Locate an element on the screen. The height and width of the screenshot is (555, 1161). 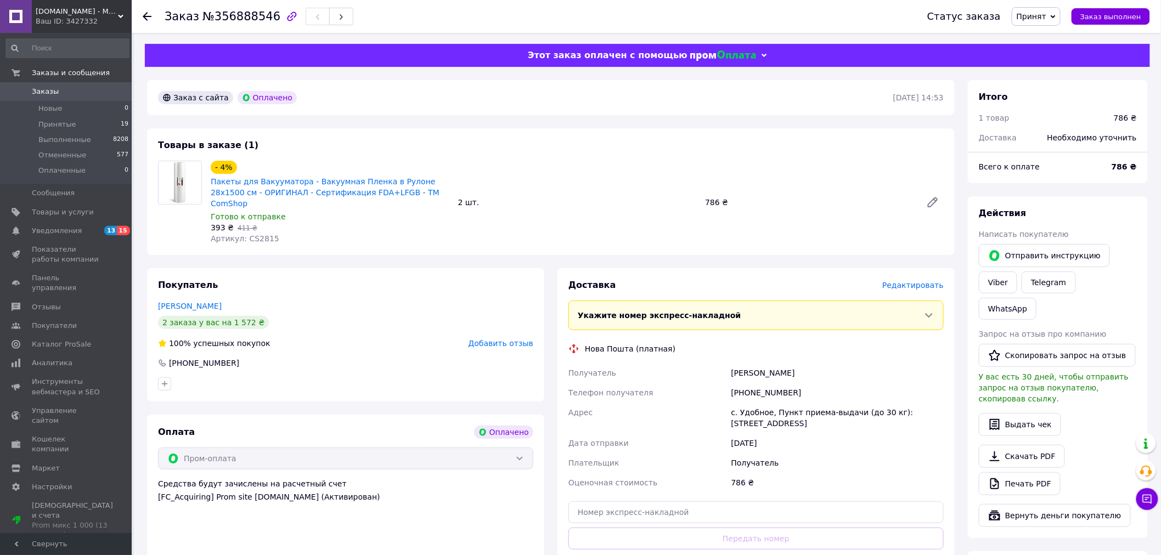
b: 786 ₴ is located at coordinates (1124, 167).